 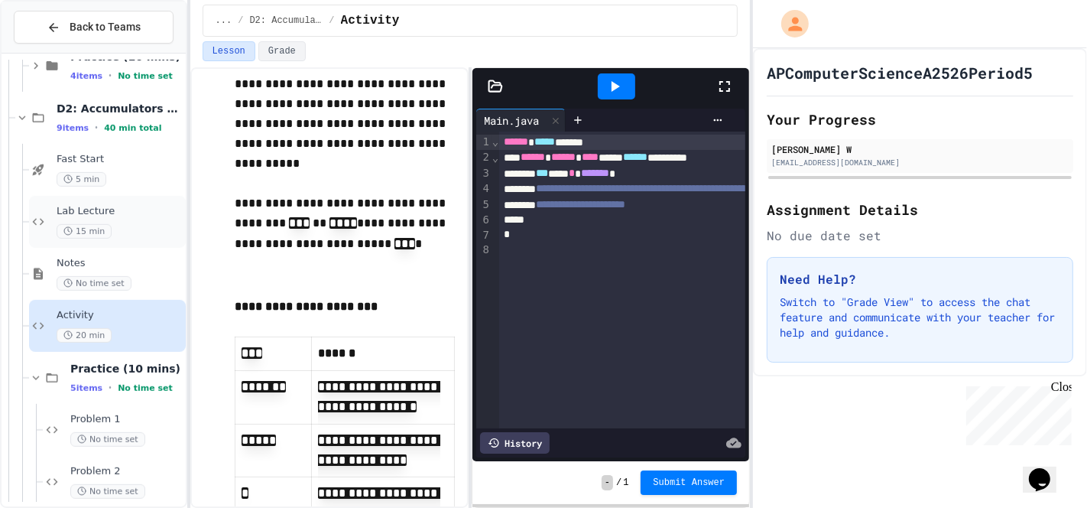 I want to click on button: Submit Answer, so click(x=689, y=483).